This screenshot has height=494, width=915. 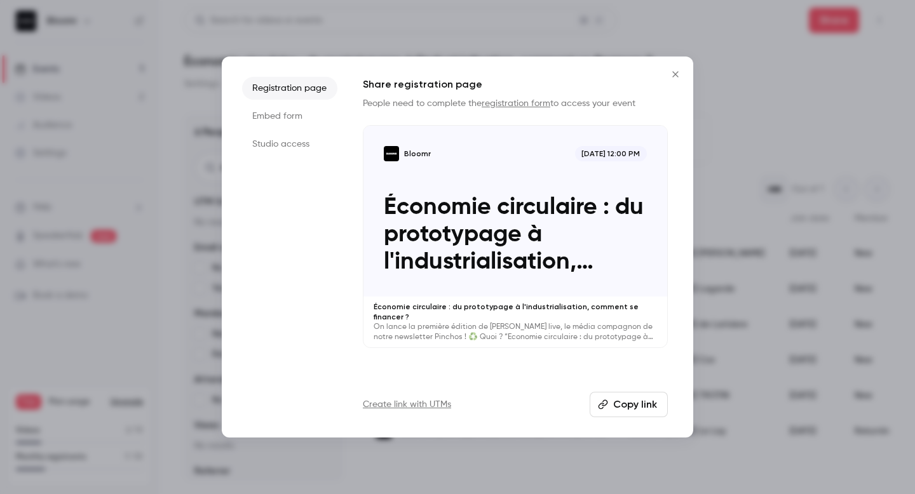 I want to click on a: registration form, so click(x=516, y=104).